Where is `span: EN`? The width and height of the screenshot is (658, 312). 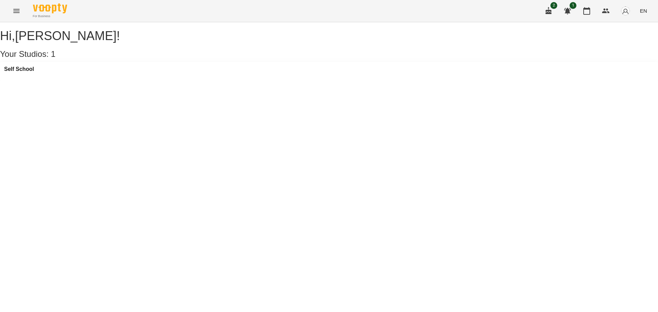
span: EN is located at coordinates (644, 11).